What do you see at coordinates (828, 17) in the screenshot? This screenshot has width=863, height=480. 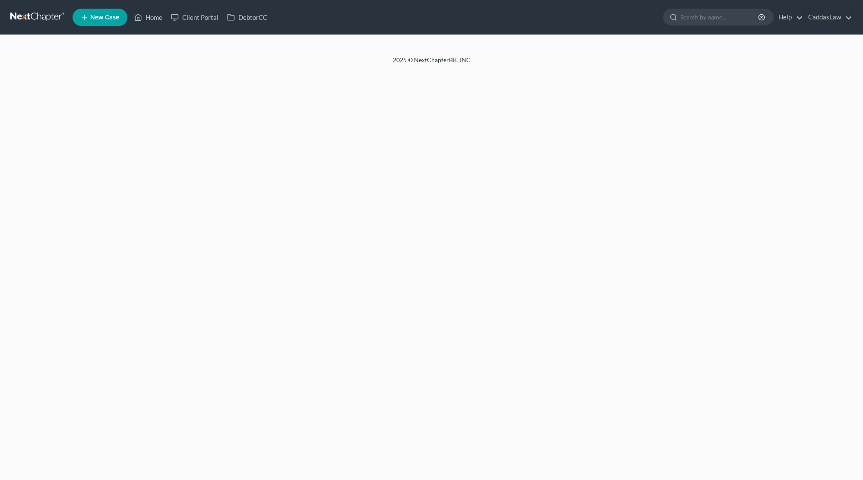 I see `a: CaddasLaw` at bounding box center [828, 17].